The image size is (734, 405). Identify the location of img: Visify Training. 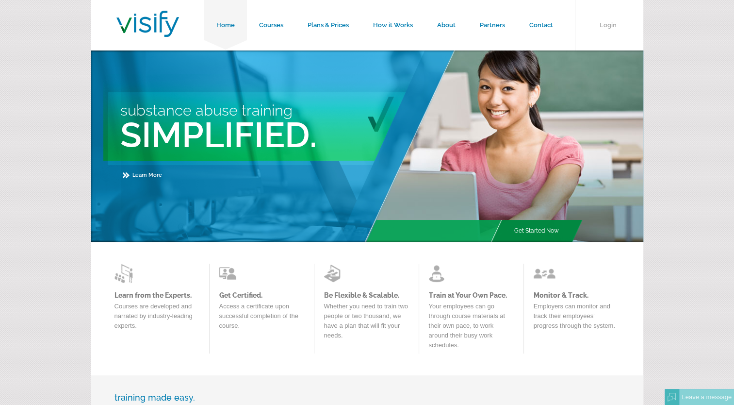
(147, 24).